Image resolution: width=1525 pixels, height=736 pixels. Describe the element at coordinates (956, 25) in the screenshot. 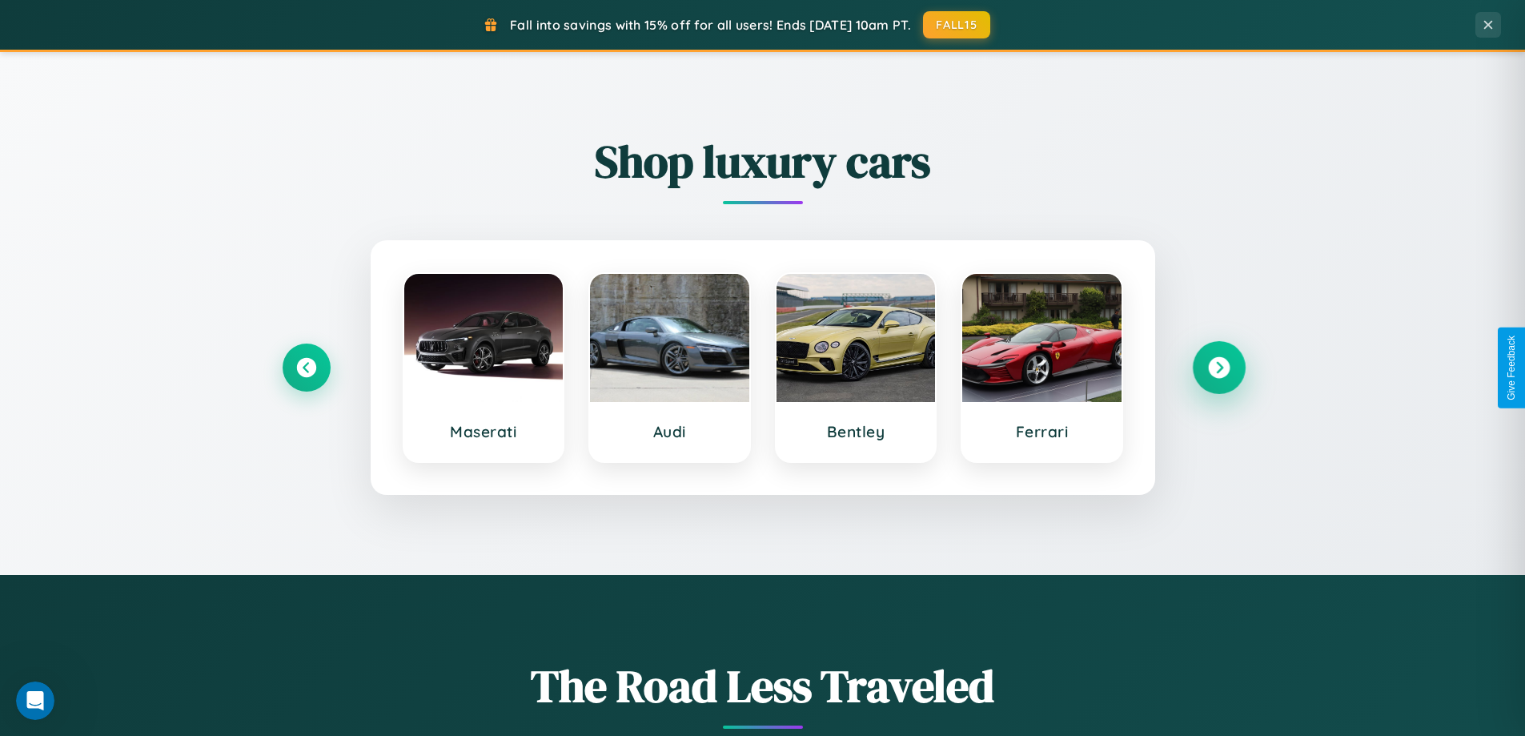

I see `button: FALL15` at that location.